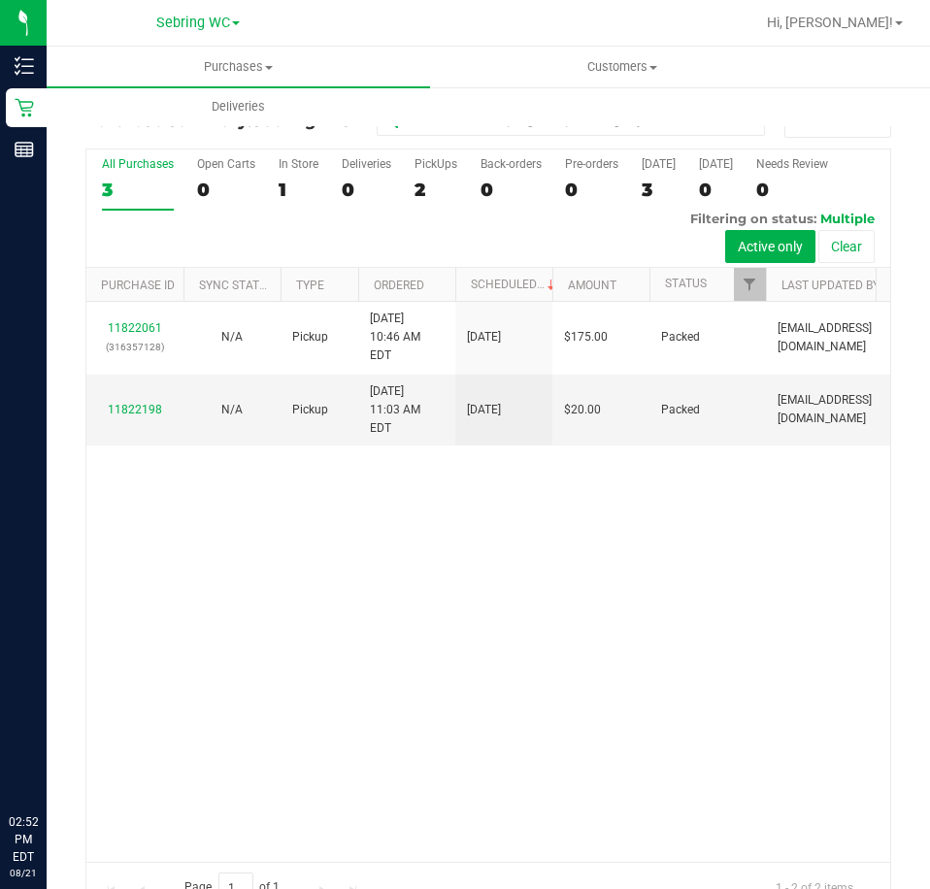 The height and width of the screenshot is (889, 930). What do you see at coordinates (135, 328) in the screenshot?
I see `a: 11822061` at bounding box center [135, 328].